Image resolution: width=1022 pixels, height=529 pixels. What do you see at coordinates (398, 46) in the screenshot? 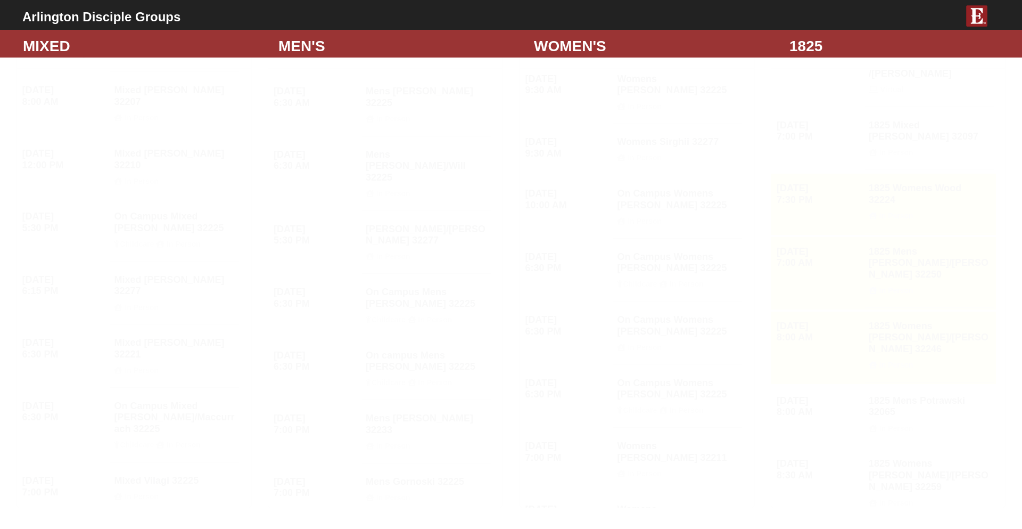
I see `div: MEN'S` at bounding box center [398, 46].